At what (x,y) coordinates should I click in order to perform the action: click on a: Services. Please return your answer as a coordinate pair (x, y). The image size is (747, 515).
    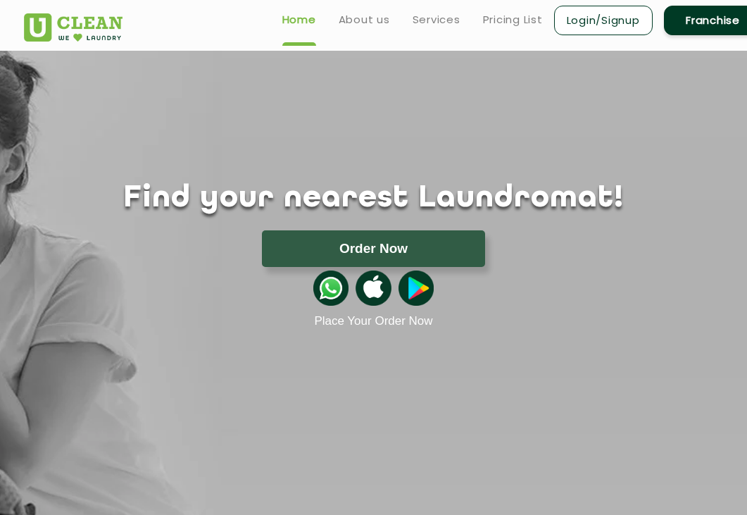
    Looking at the image, I should click on (437, 20).